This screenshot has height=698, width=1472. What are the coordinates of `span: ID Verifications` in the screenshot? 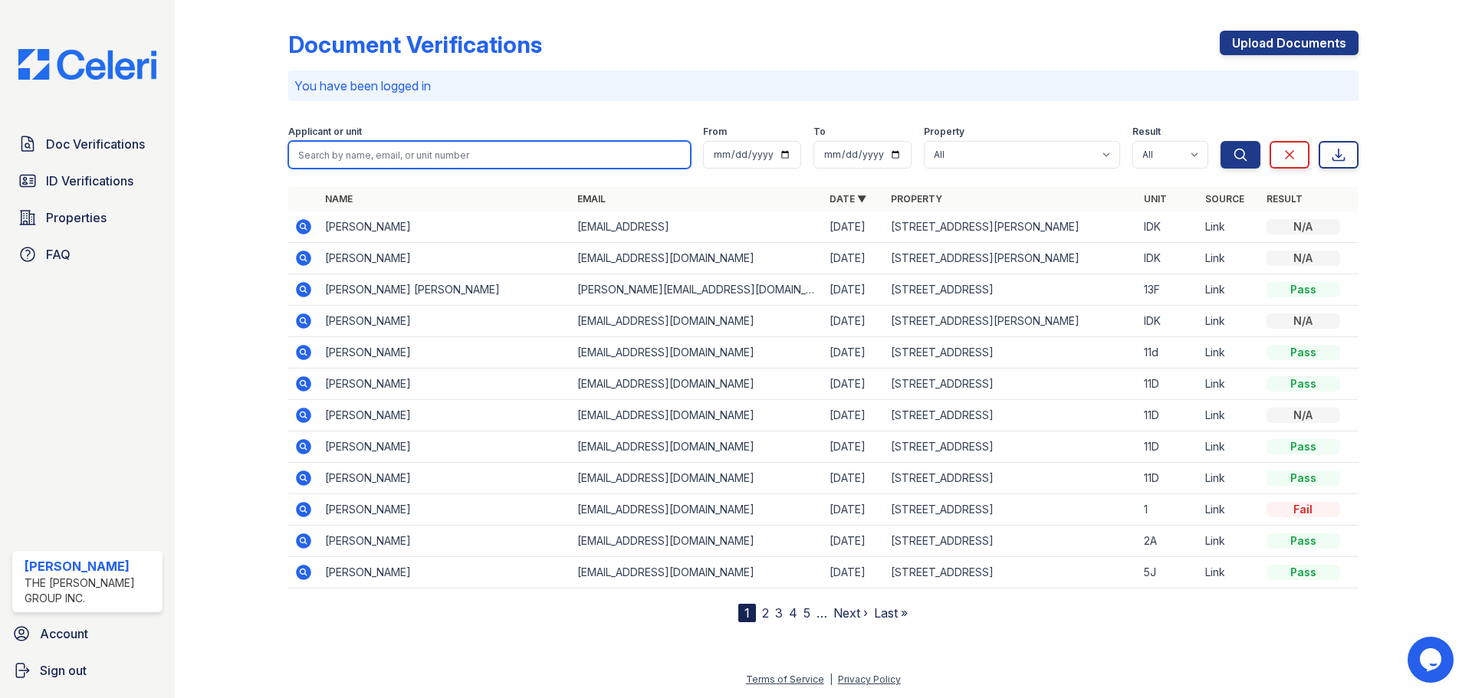 It's located at (90, 181).